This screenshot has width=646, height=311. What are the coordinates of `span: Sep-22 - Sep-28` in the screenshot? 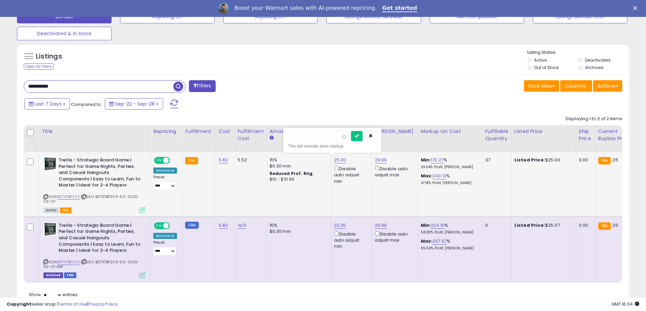 It's located at (135, 104).